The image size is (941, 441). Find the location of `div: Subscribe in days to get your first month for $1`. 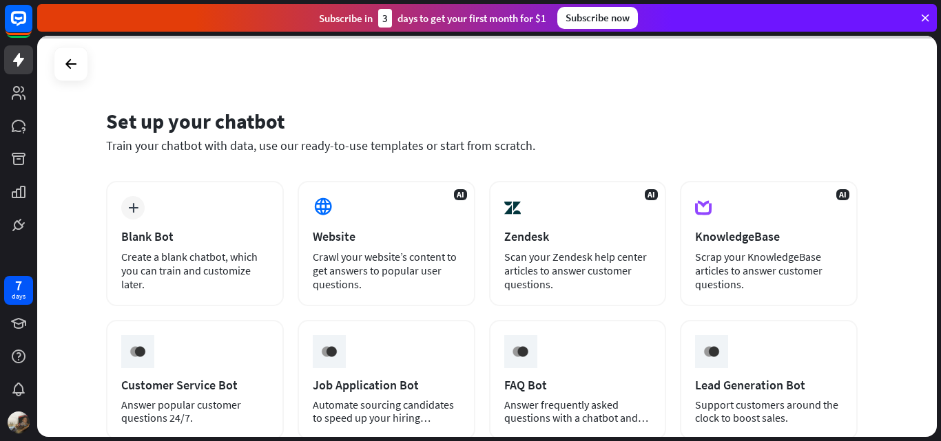

div: Subscribe in days to get your first month for $1 is located at coordinates (432, 18).